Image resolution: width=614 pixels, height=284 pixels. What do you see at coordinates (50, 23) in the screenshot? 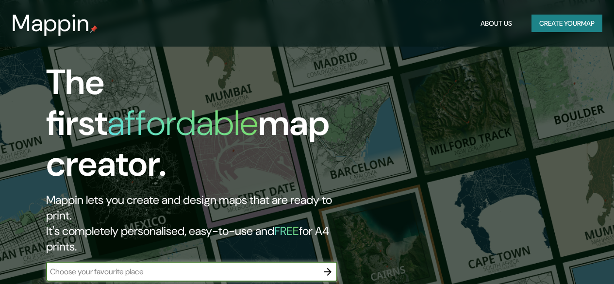
I see `h3: Mappin` at bounding box center [50, 23].